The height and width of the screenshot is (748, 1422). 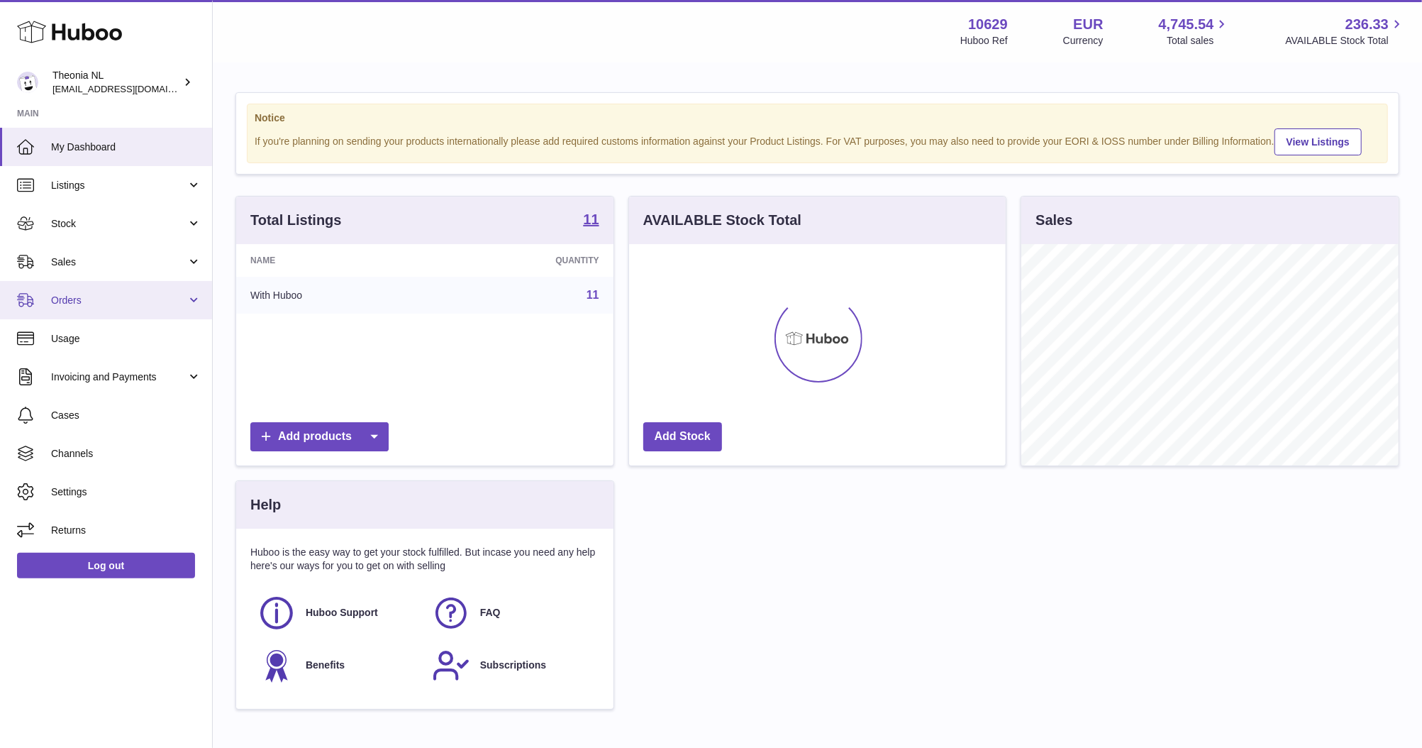 What do you see at coordinates (118, 300) in the screenshot?
I see `span: Orders` at bounding box center [118, 300].